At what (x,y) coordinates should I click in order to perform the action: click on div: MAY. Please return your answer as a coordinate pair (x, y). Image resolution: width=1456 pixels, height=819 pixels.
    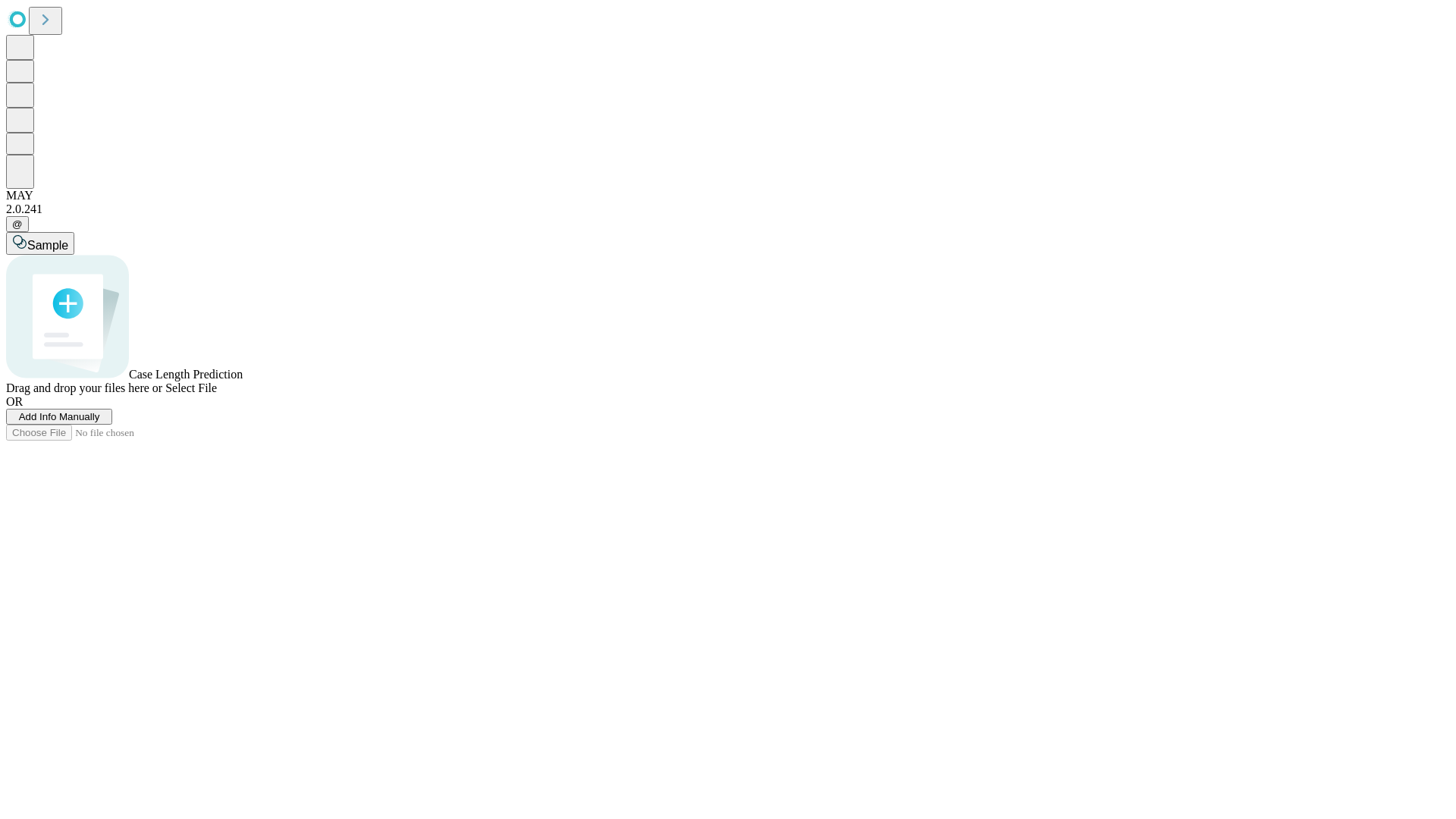
    Looking at the image, I should click on (728, 196).